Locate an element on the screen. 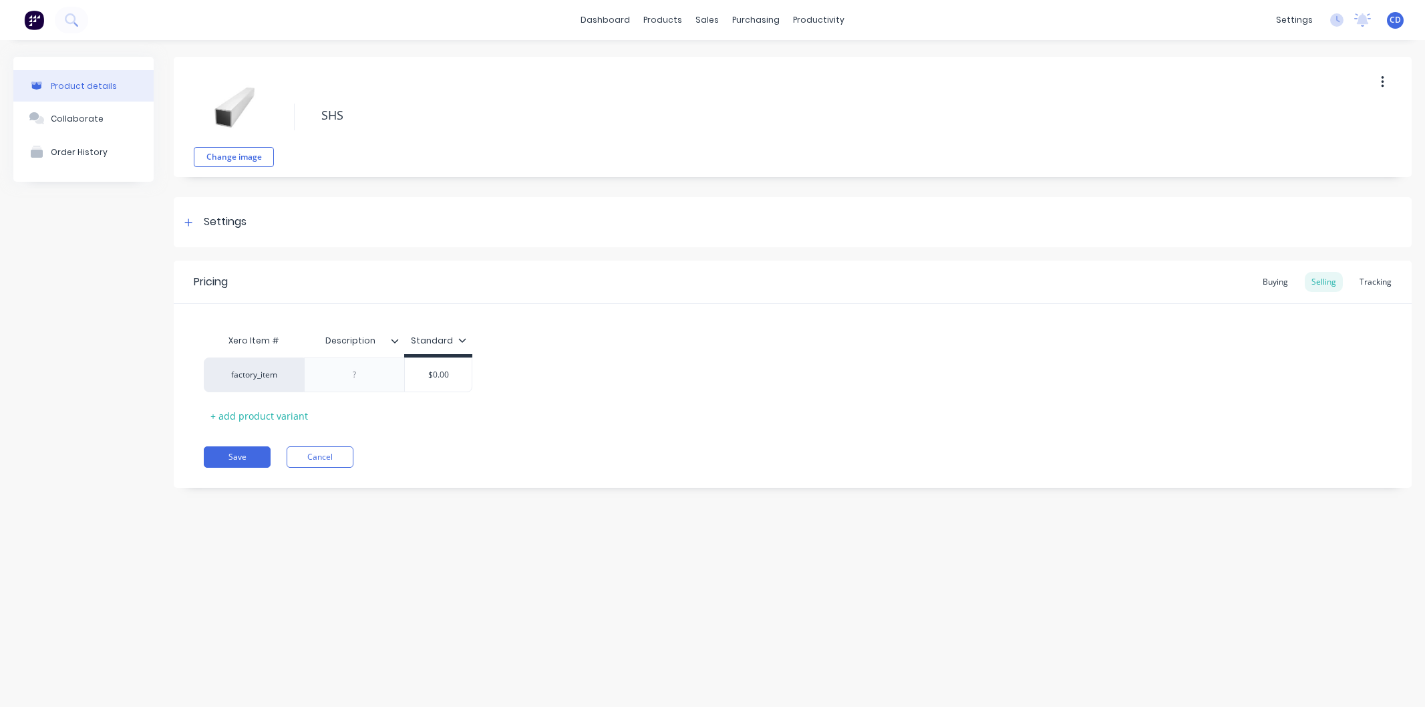 This screenshot has height=707, width=1425. button: Save is located at coordinates (237, 457).